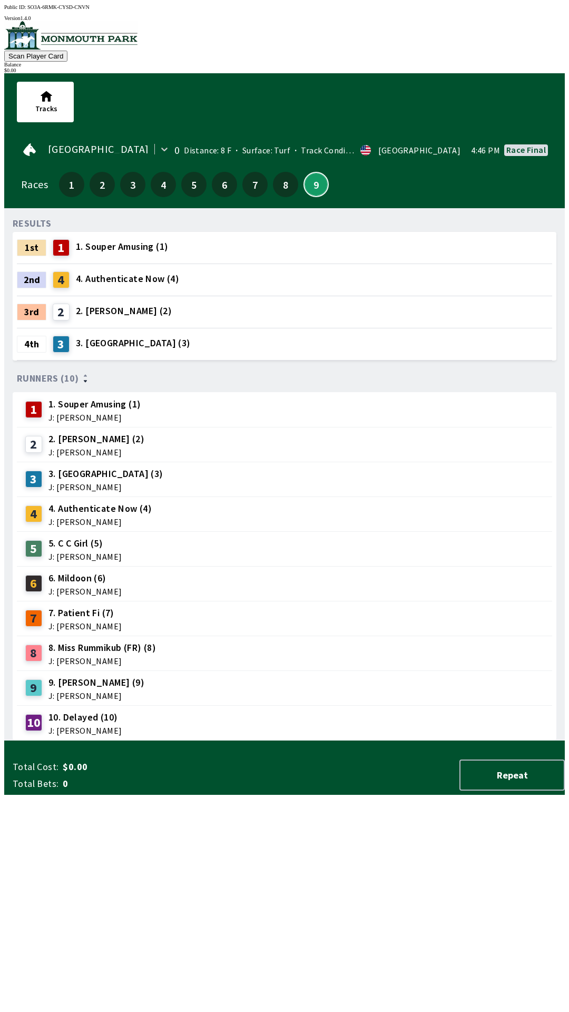  Describe the element at coordinates (177, 150) in the screenshot. I see `div: 0` at that location.